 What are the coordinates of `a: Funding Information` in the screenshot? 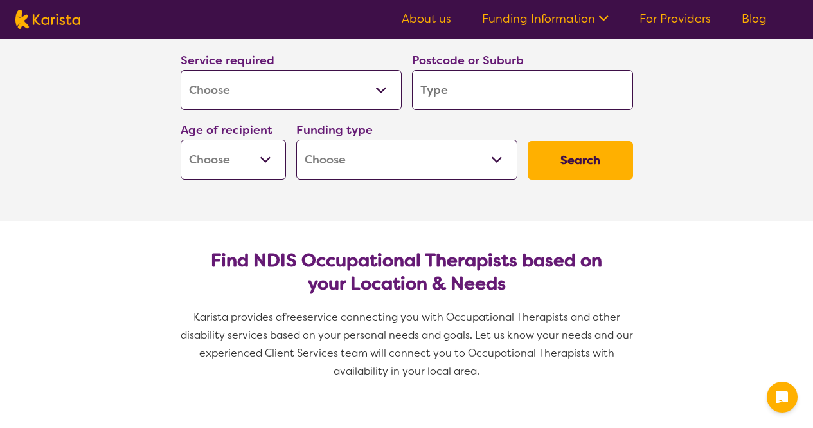 It's located at (545, 19).